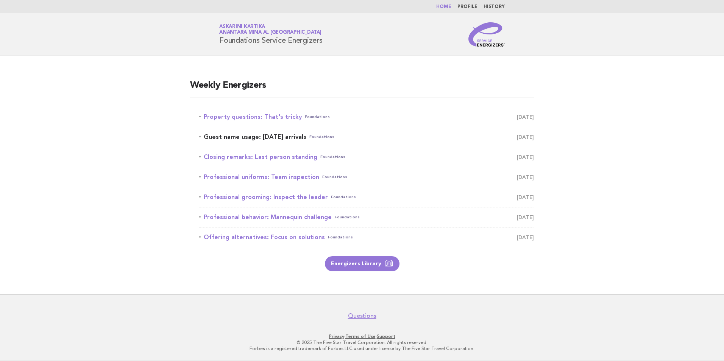  What do you see at coordinates (362, 264) in the screenshot?
I see `a: Energizers Library` at bounding box center [362, 264].